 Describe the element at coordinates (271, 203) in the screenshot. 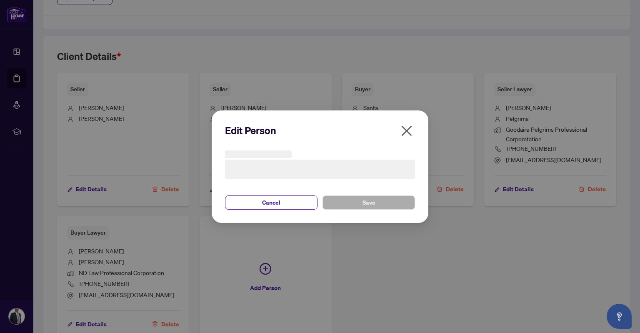

I see `button: Cancel` at that location.